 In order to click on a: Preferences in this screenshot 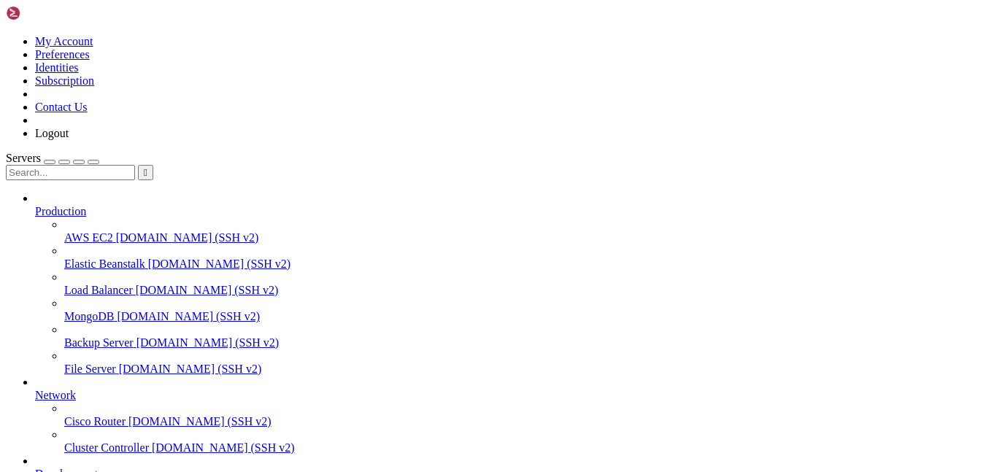, I will do `click(62, 54)`.